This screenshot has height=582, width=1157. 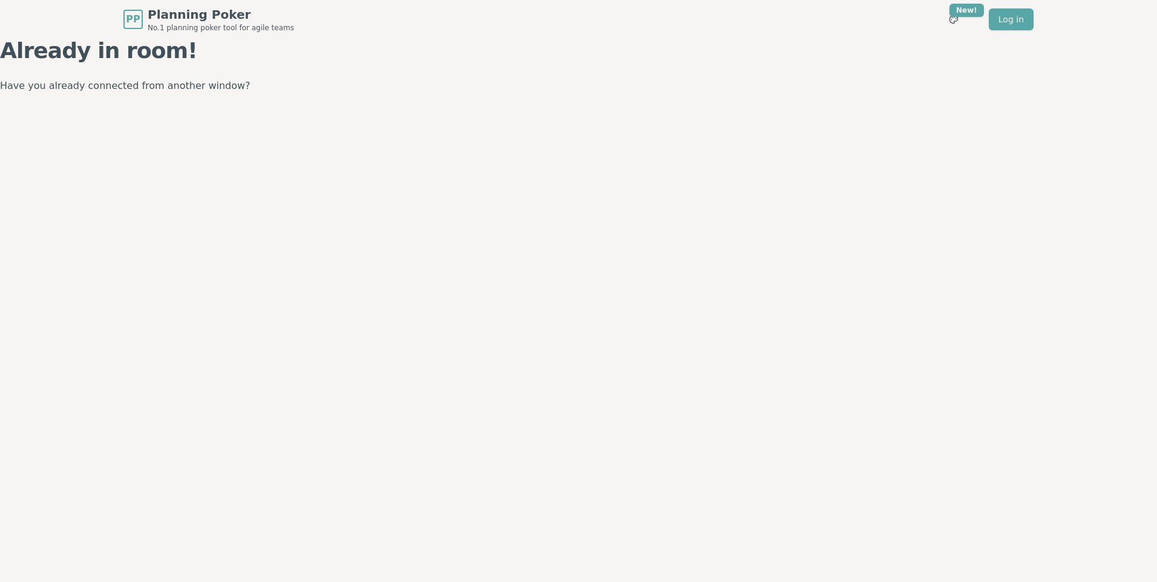 What do you see at coordinates (209, 19) in the screenshot?
I see `a: PPPlanning PokerNo.1 planning poker tool for agile teams` at bounding box center [209, 19].